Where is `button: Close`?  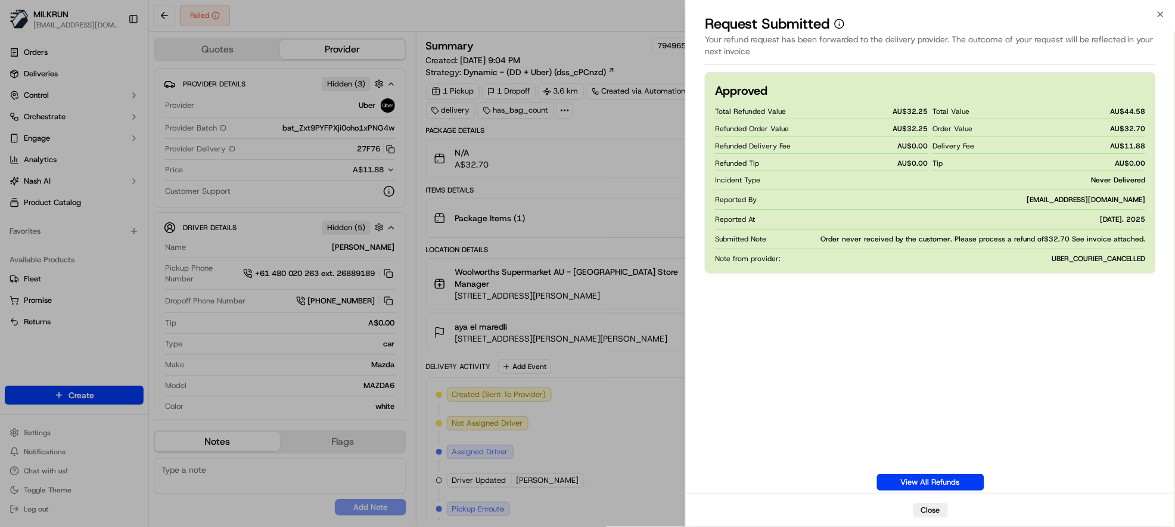 button: Close is located at coordinates (931, 510).